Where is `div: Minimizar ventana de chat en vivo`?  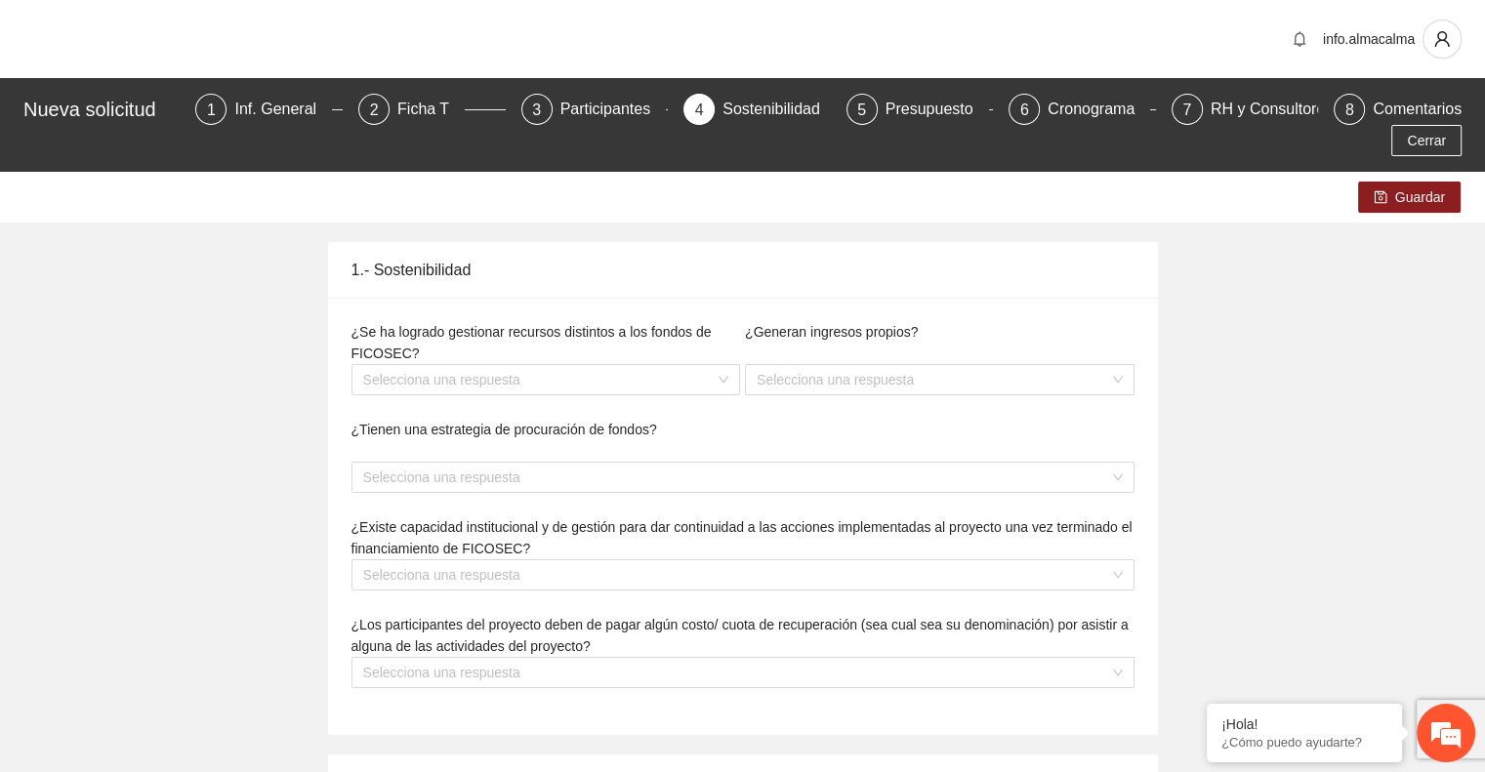 div: Minimizar ventana de chat en vivo is located at coordinates (344, 33).